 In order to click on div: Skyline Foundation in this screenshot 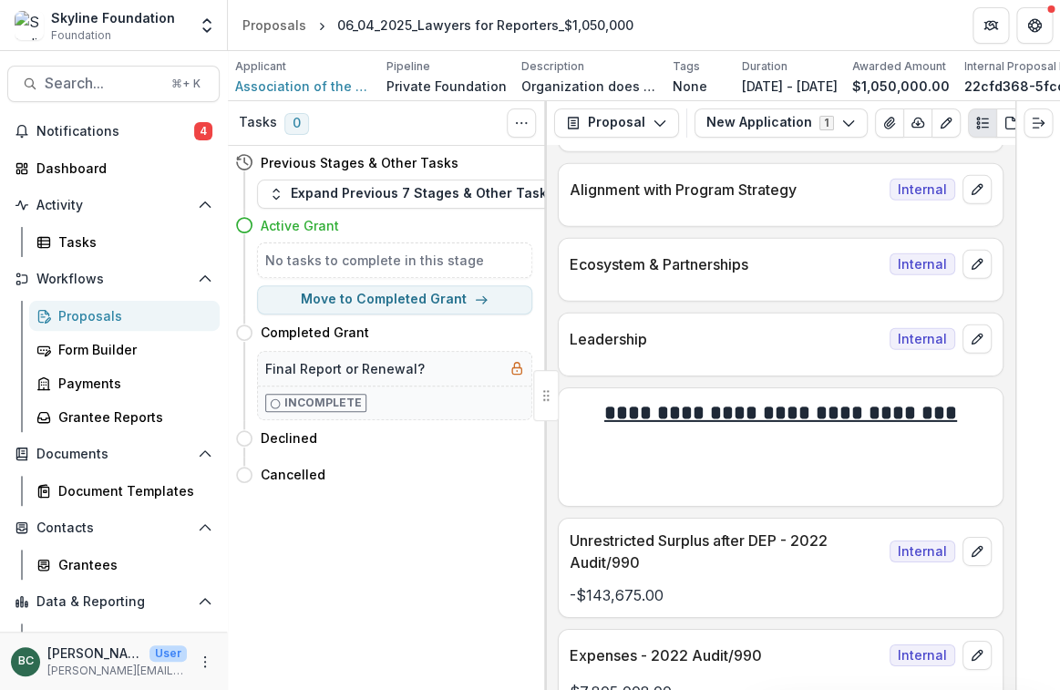, I will do `click(113, 17)`.